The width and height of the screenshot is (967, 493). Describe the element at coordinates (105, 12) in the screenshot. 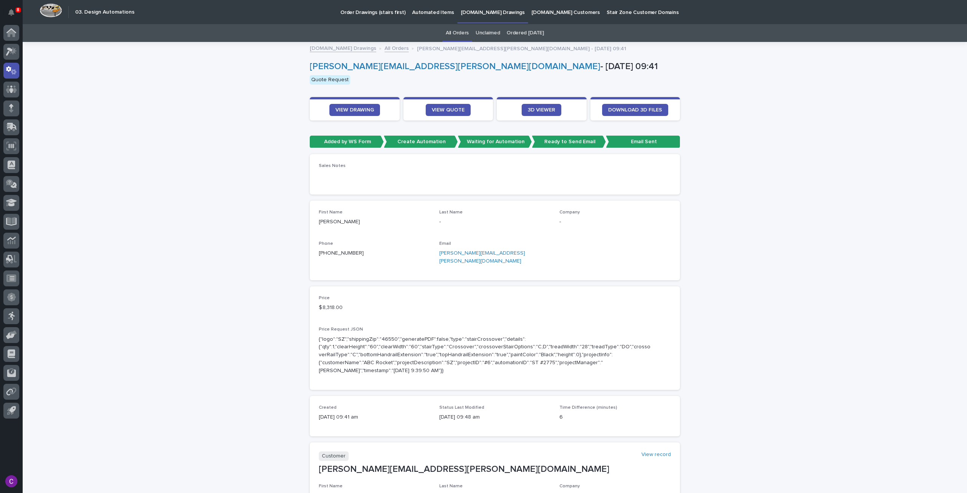

I see `h2: 03. Design Automations` at that location.